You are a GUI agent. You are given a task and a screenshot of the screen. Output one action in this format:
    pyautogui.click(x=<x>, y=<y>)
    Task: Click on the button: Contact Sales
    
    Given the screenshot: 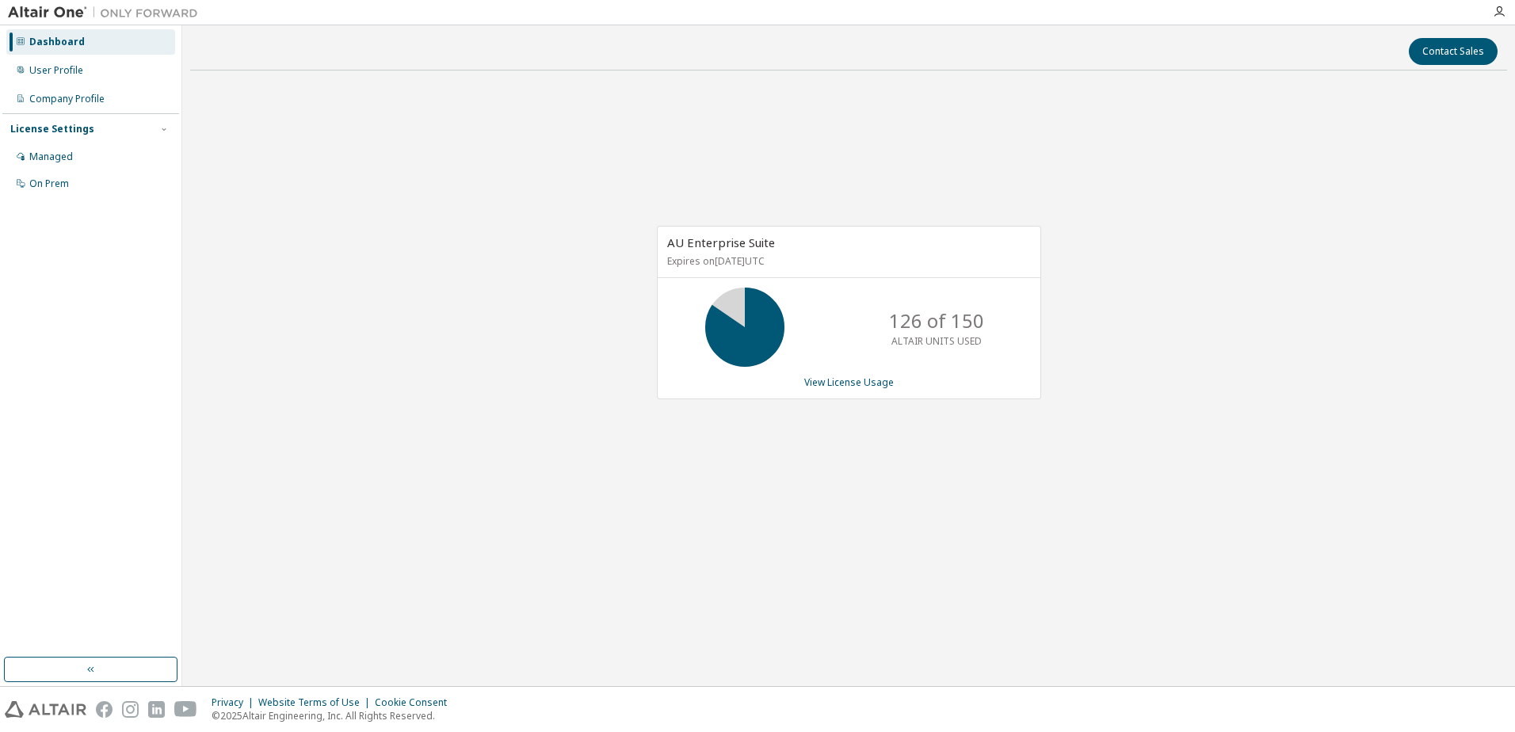 What is the action you would take?
    pyautogui.click(x=1453, y=51)
    